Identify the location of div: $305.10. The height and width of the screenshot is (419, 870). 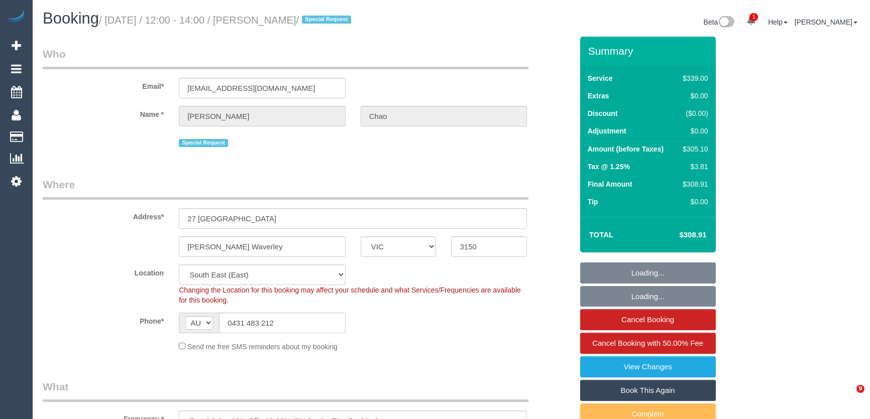
(693, 149).